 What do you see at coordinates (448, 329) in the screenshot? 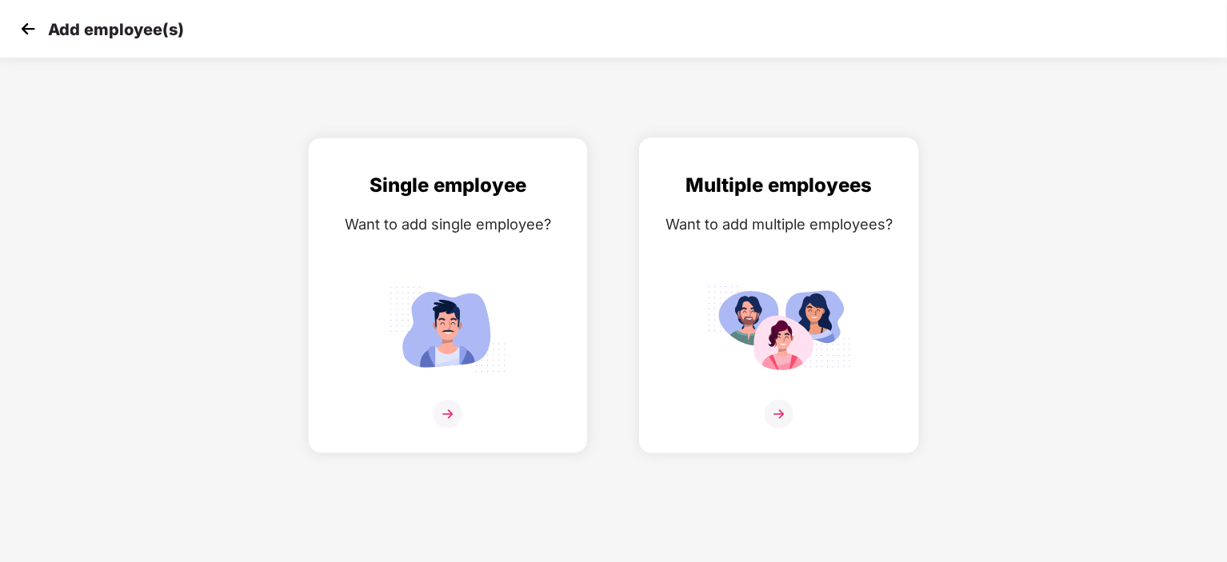
I see `img: svg+xml;base64,PHN2ZyB4bWxucz0iaHR0cDovL3d3dy53My5vcmcvMjAwMC9zdmciIGlkPSJTaW5nbGVfZW1wbG95ZWUiIH...` at bounding box center [448, 329].